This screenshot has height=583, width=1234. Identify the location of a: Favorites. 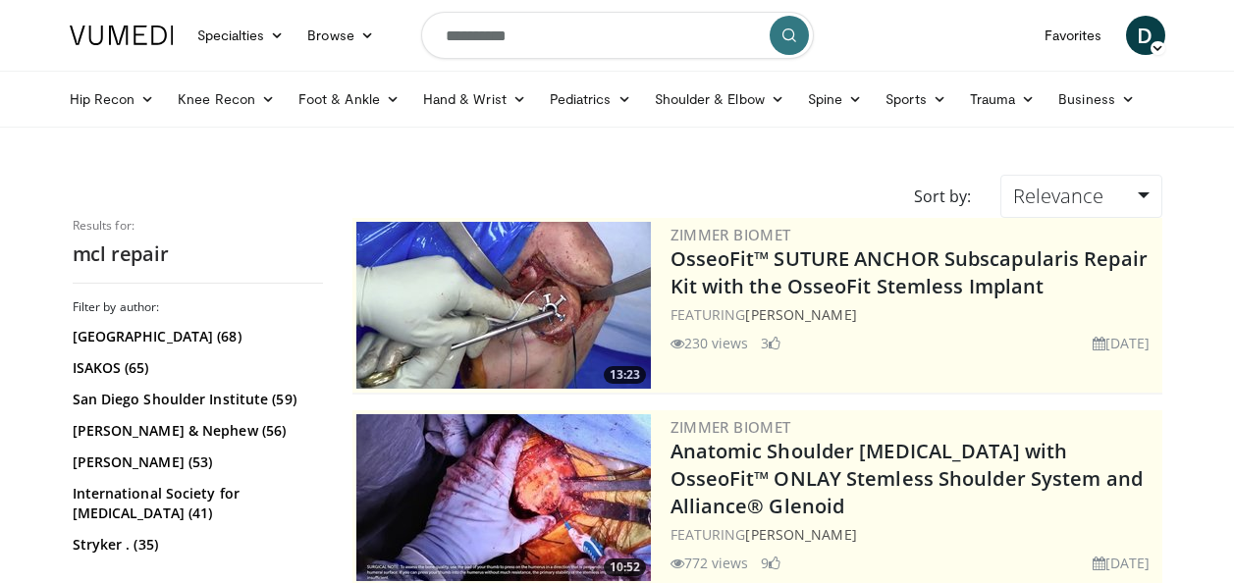
(1073, 35).